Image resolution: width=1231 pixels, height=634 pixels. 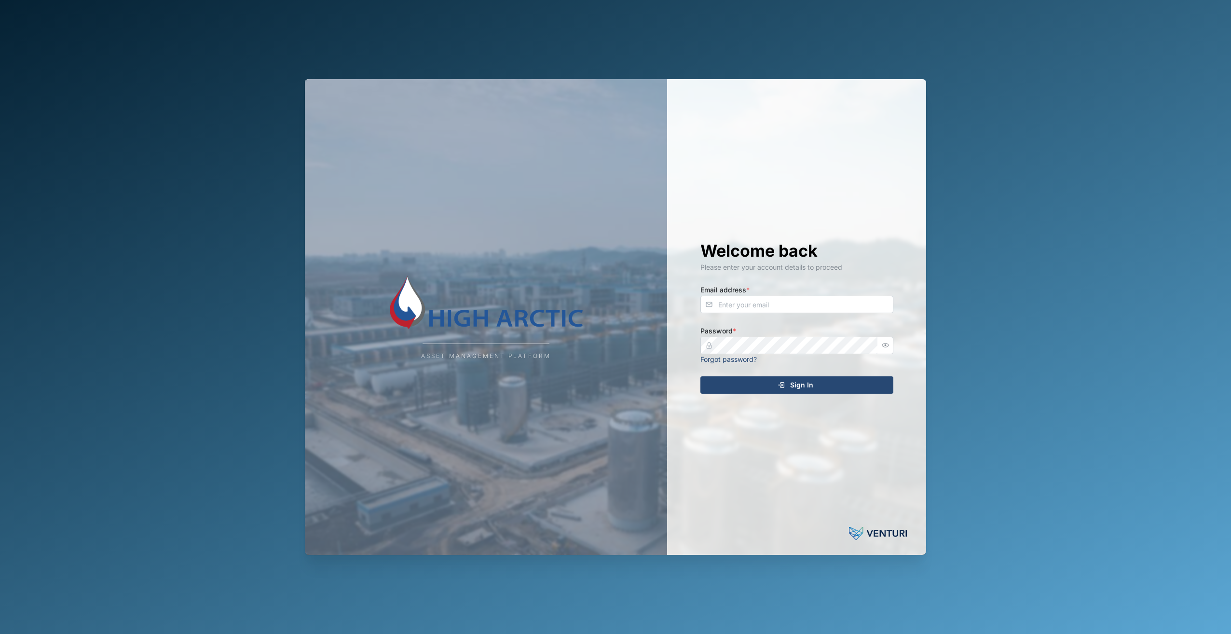 I want to click on input: Enter your email, so click(x=797, y=304).